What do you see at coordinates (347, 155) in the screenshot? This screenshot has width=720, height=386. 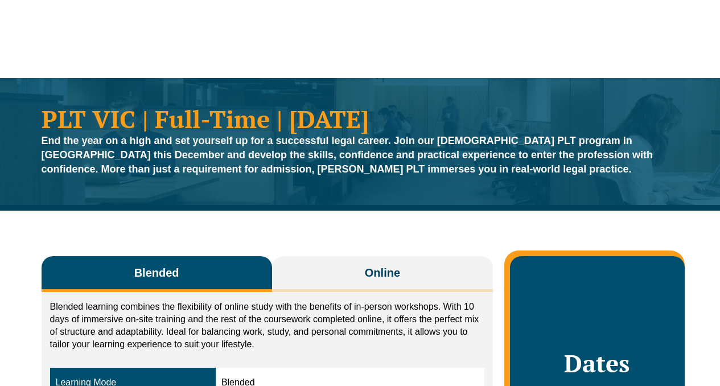 I see `strong: End the year on a high and set yourself up for a successful legal career. Join our [DEMOGRAPHIC_D...` at bounding box center [347, 155].